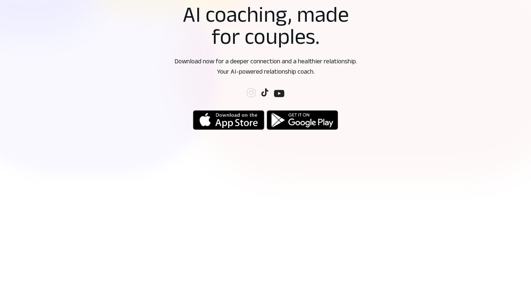 The height and width of the screenshot is (299, 531). I want to click on h1: AI coaching, made for couples., so click(265, 25).